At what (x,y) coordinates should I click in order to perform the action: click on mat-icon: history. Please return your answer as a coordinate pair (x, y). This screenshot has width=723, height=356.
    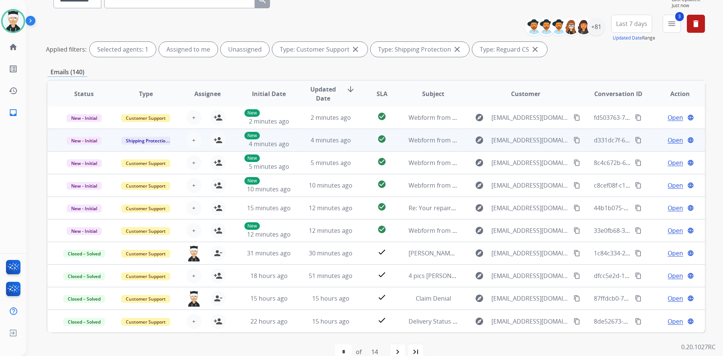
    Looking at the image, I should click on (13, 91).